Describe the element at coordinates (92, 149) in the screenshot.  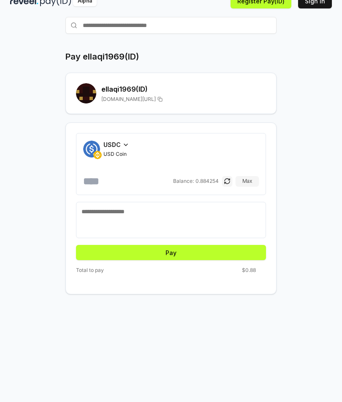
I see `img: USD Coin` at that location.